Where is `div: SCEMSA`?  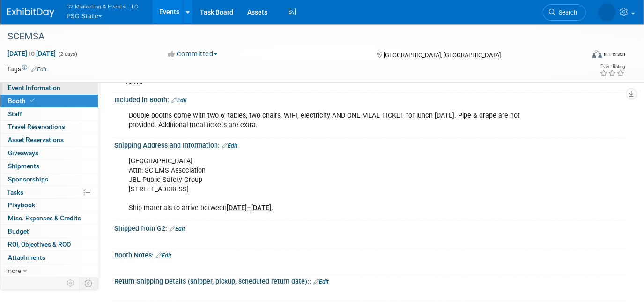
div: SCEMSA is located at coordinates (288, 37).